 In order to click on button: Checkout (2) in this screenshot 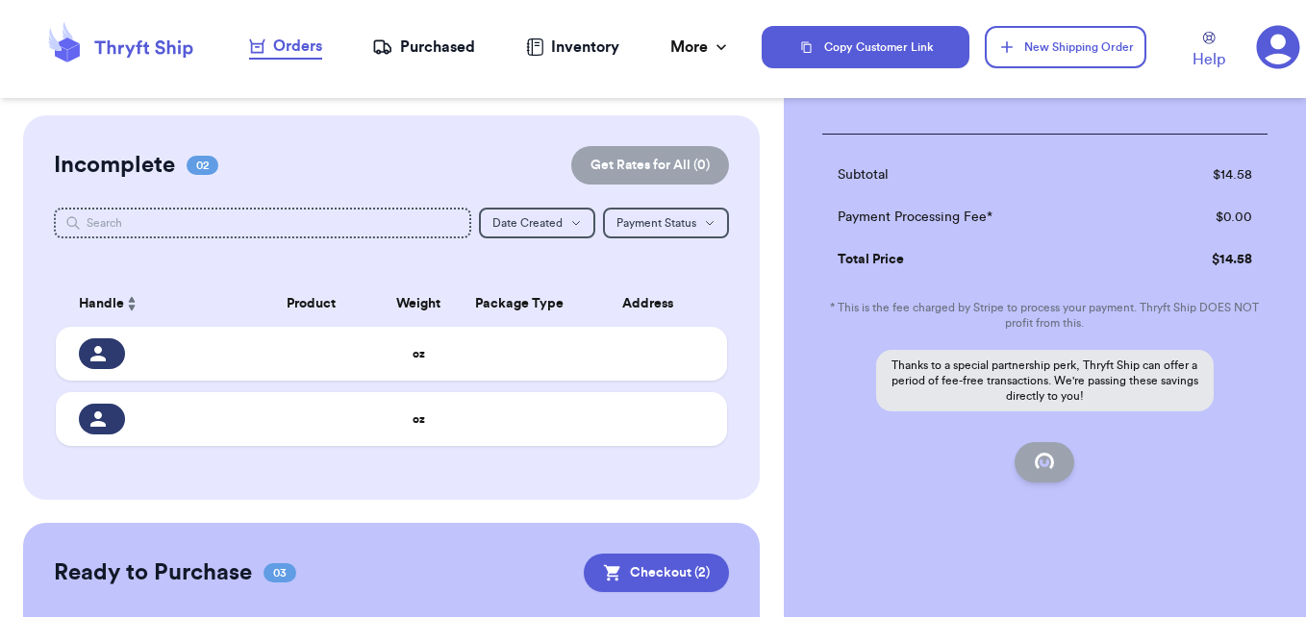, I will do `click(656, 573)`.